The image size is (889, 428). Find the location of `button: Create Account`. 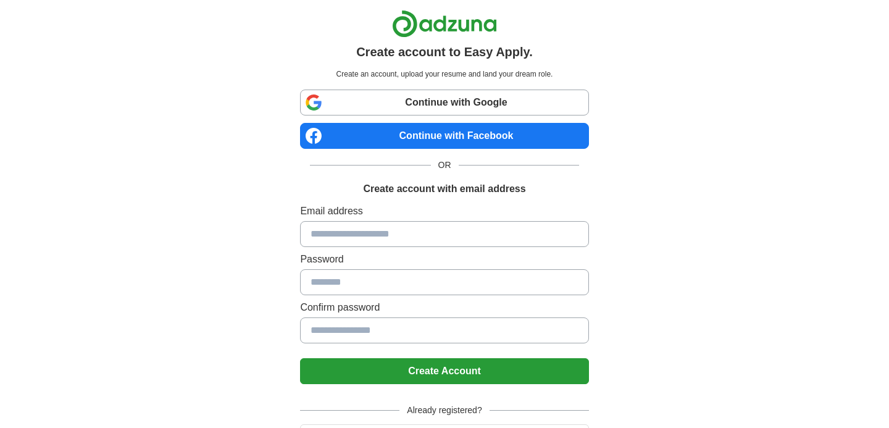

button: Create Account is located at coordinates (444, 371).